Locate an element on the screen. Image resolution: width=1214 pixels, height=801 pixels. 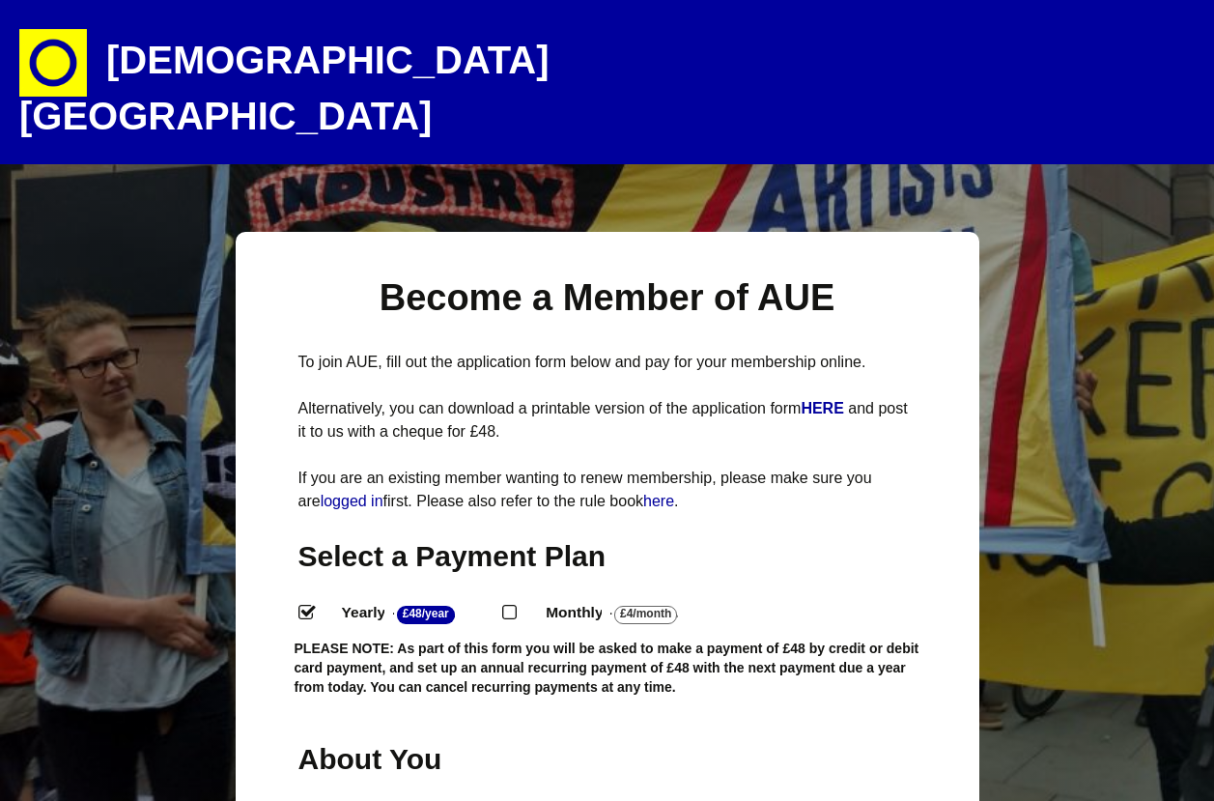
a: HERE is located at coordinates (824, 408).